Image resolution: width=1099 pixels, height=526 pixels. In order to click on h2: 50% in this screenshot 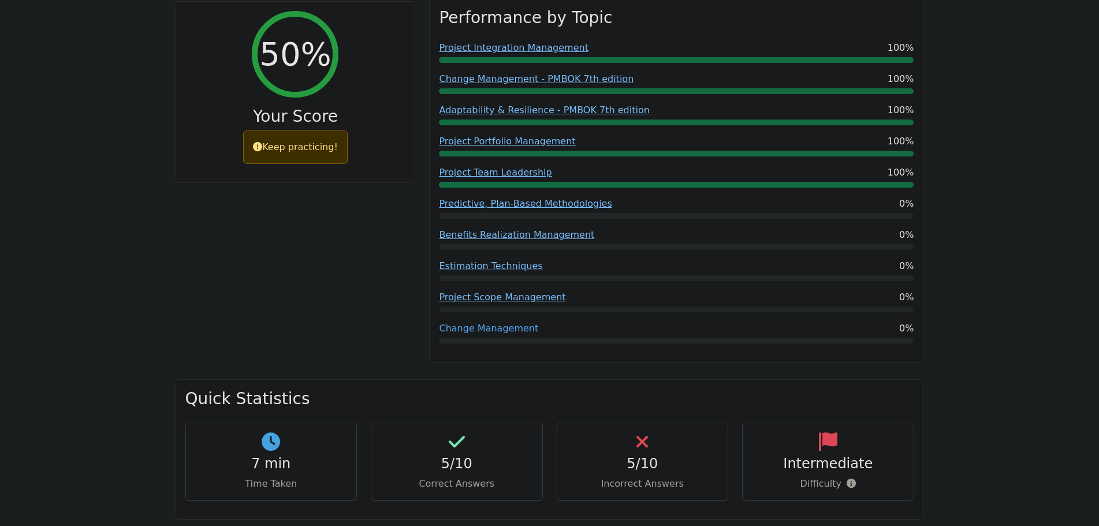, I will do `click(295, 54)`.